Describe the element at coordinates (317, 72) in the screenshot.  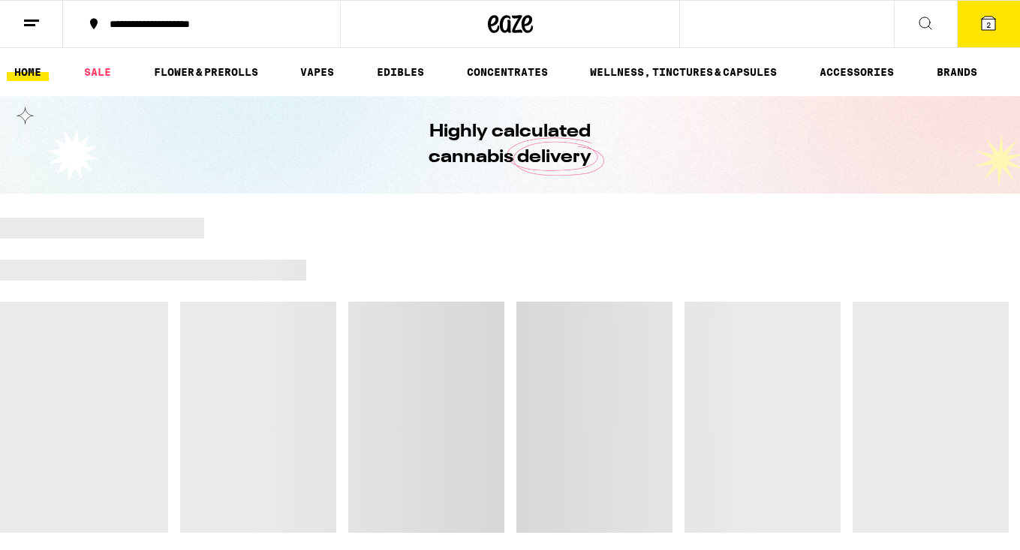
I see `a: VAPES` at that location.